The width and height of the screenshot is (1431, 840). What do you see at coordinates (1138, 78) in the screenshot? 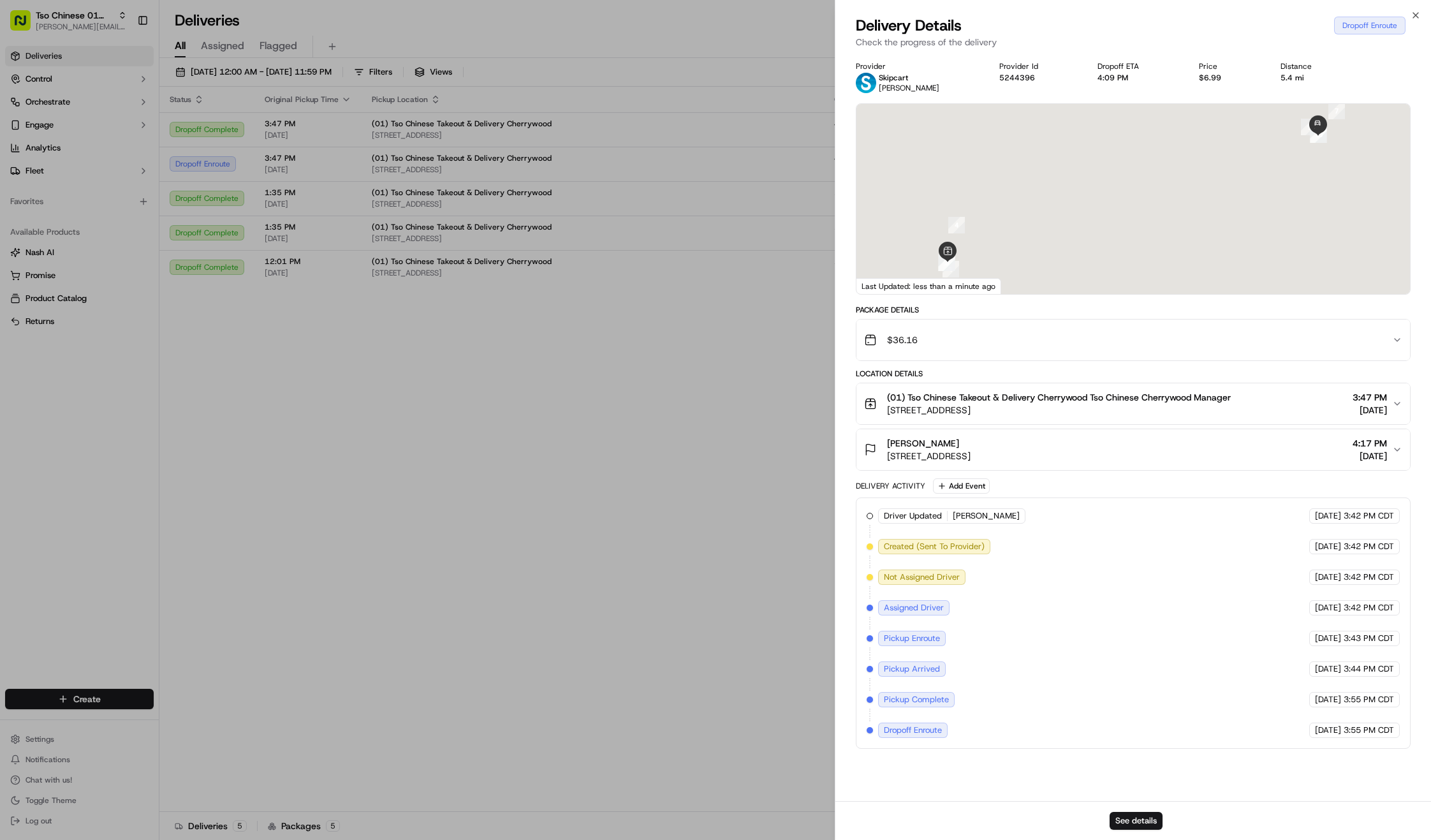
I see `div: 4:09 PM` at bounding box center [1138, 78].